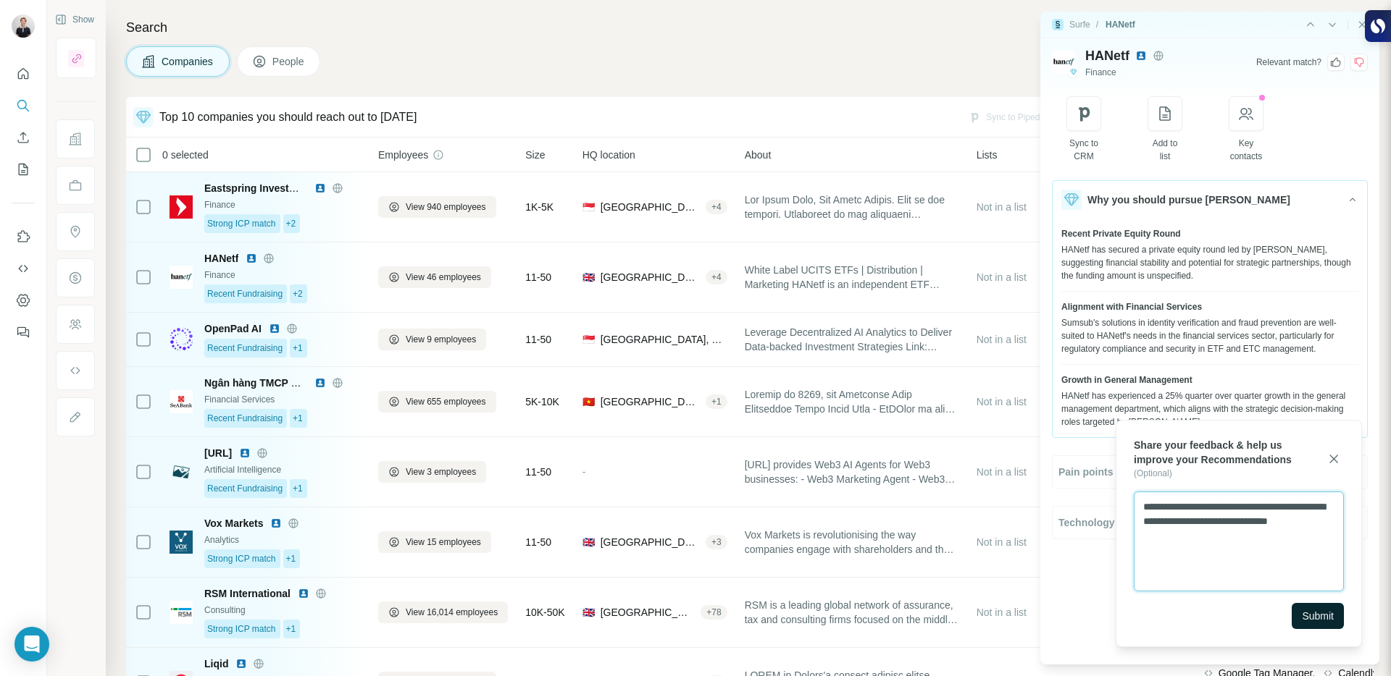 The height and width of the screenshot is (676, 1391). What do you see at coordinates (716, 543) in the screenshot?
I see `div: + 3` at bounding box center [716, 543].